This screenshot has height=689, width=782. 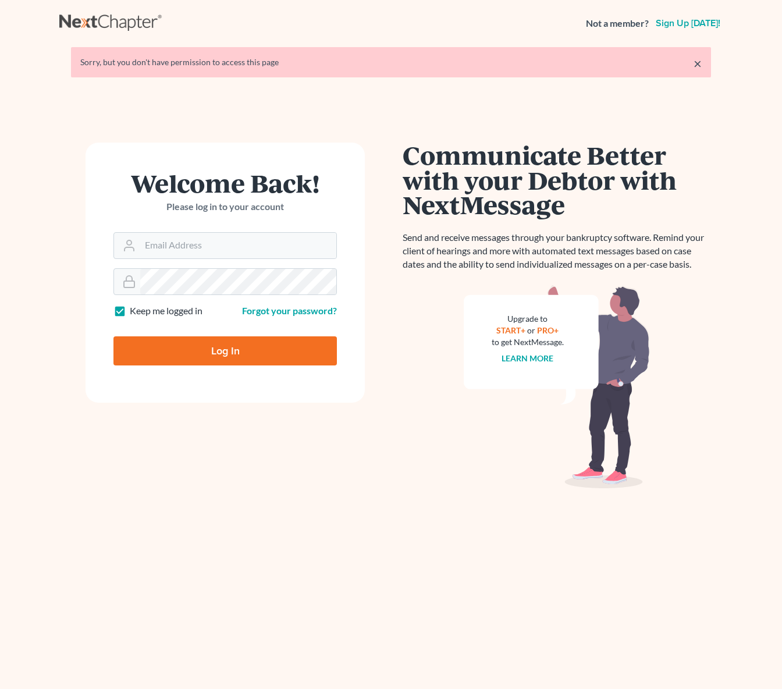 I want to click on p: Send and receive messages through your bankruptcy software. Remind your client of hearings and mo..., so click(x=557, y=251).